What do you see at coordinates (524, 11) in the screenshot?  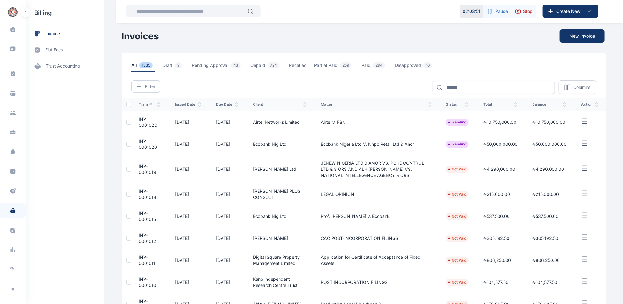 I see `button: Stop` at bounding box center [524, 11].